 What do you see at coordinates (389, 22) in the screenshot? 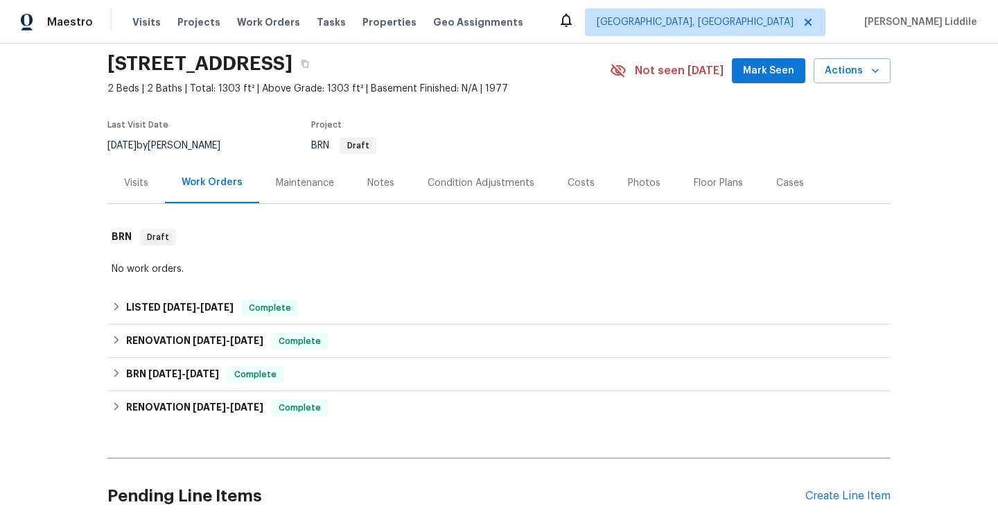
I see `span: Properties` at bounding box center [389, 22].